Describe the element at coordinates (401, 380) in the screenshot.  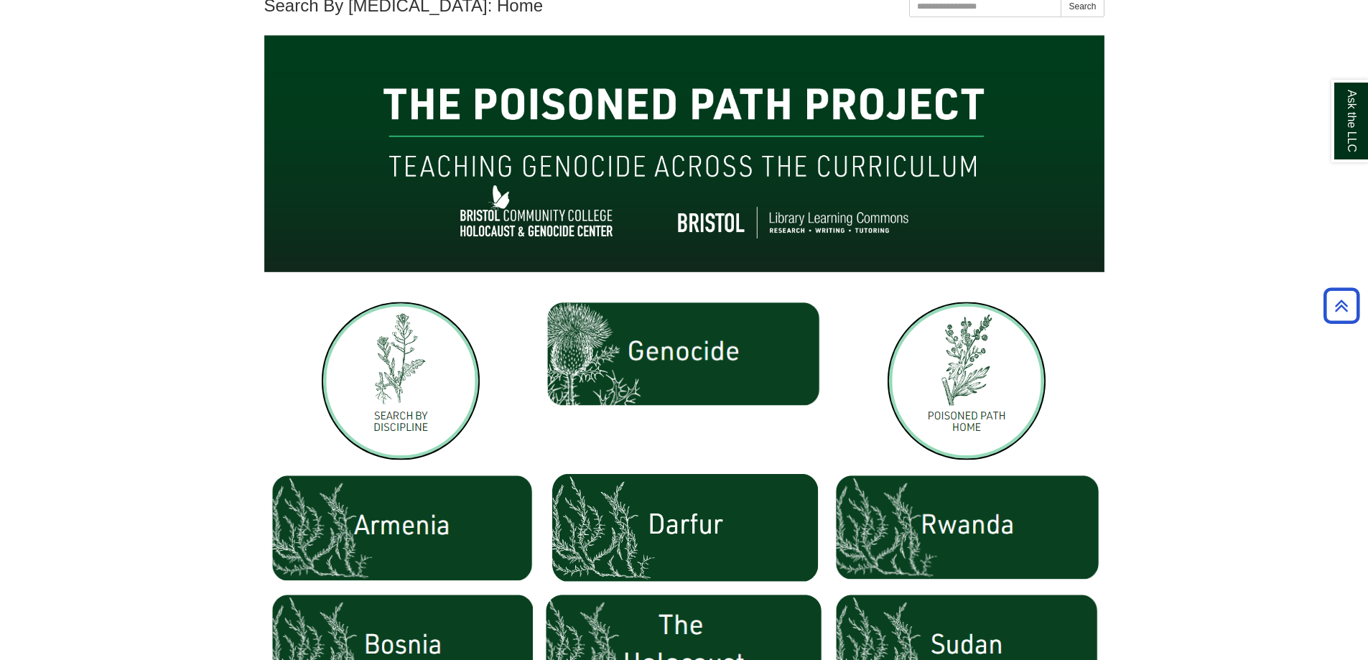
I see `img: Search by Discipline` at that location.